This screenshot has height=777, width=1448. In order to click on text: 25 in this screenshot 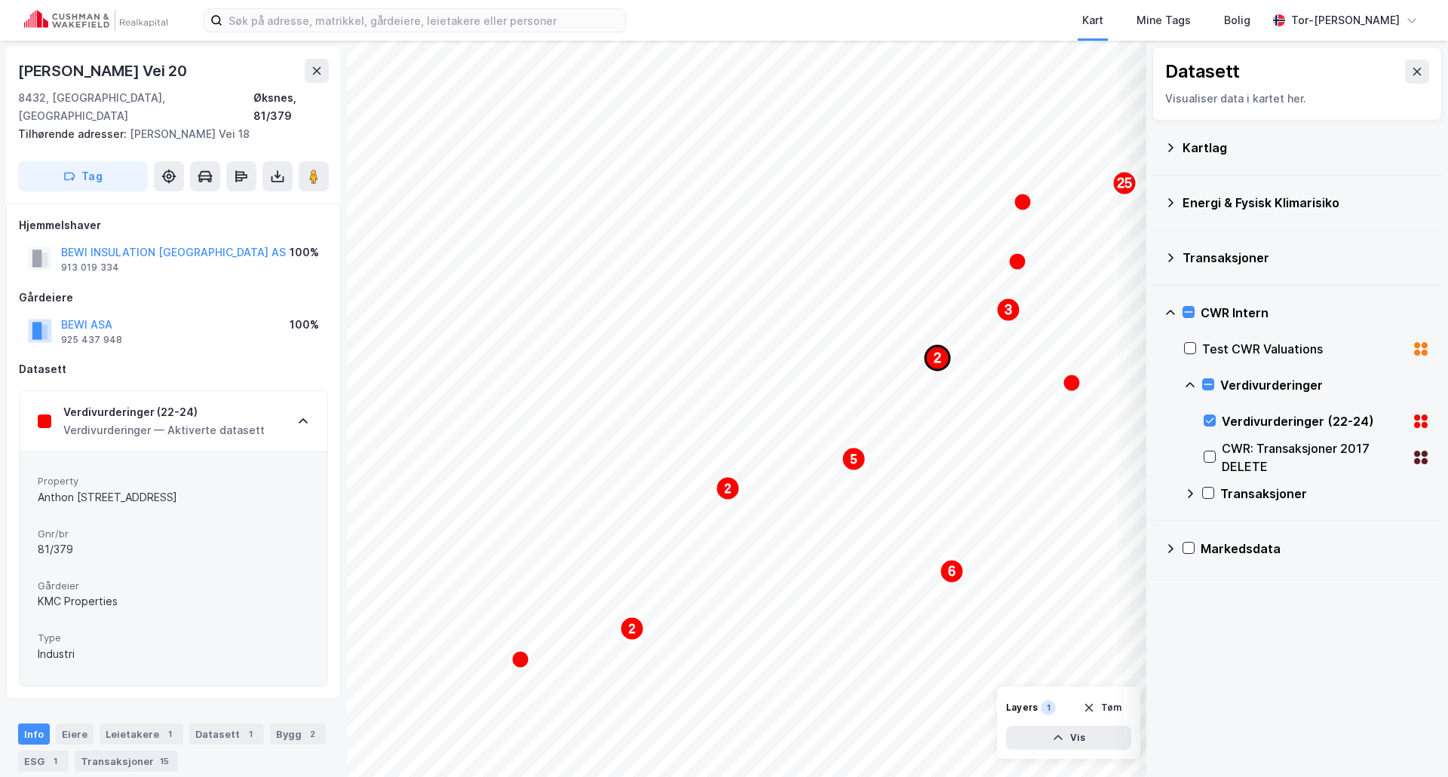, I will do `click(1124, 183)`.